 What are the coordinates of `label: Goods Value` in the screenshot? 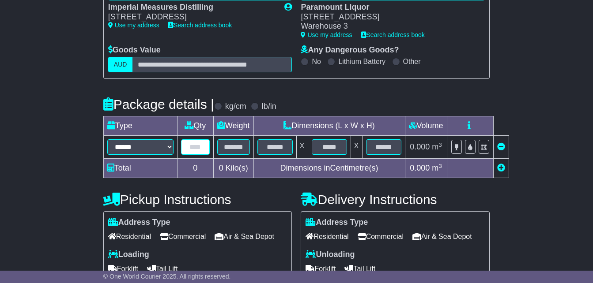 It's located at (134, 50).